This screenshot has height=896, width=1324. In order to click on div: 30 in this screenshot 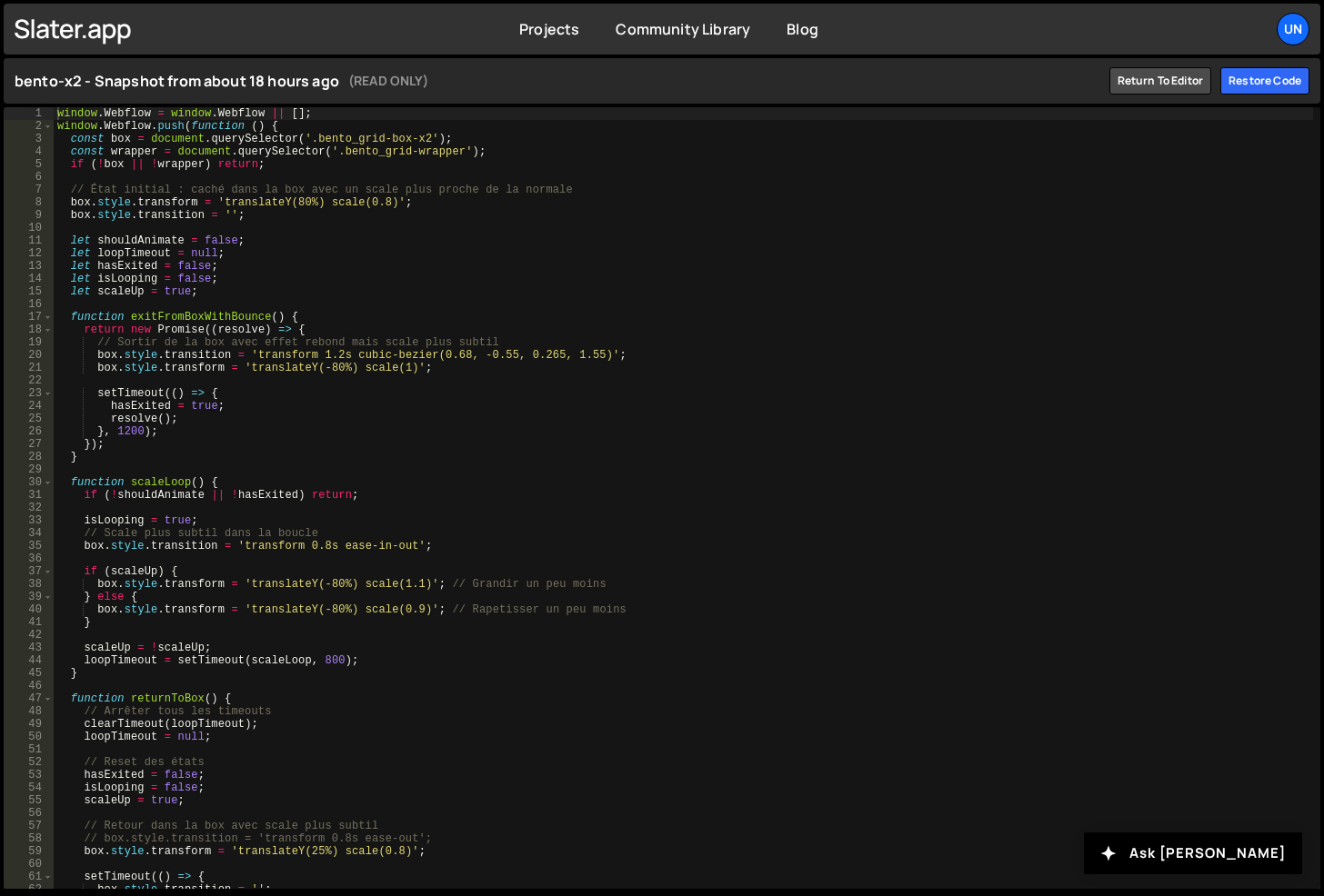, I will do `click(28, 483)`.